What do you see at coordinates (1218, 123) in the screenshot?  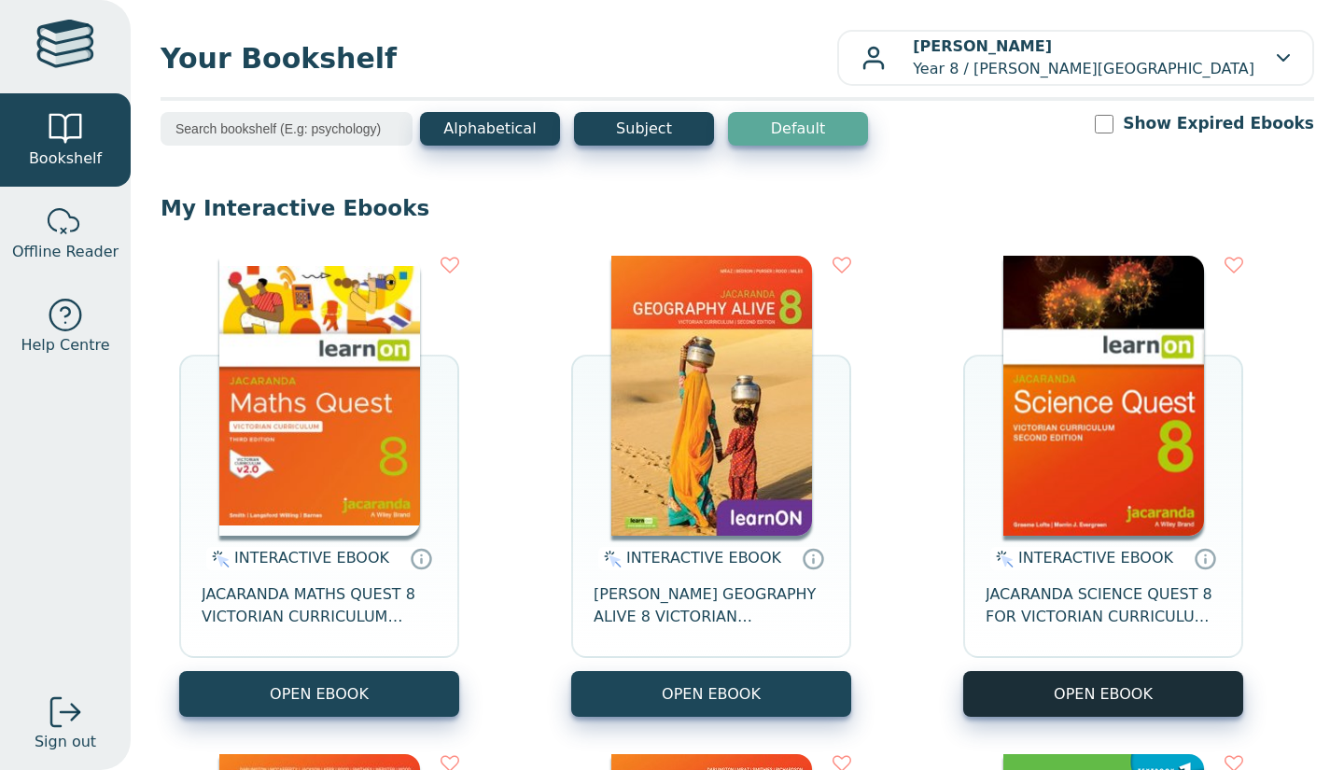 I see `label: Show Expired Ebooks` at bounding box center [1218, 123].